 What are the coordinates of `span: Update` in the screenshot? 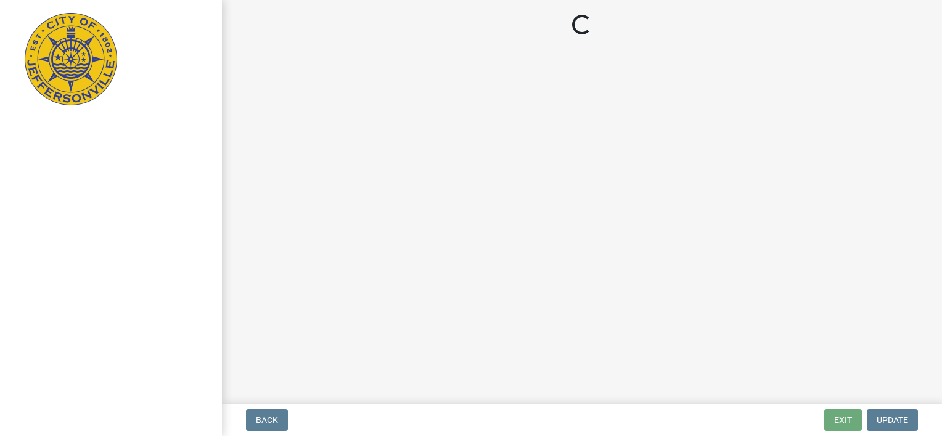 It's located at (892, 420).